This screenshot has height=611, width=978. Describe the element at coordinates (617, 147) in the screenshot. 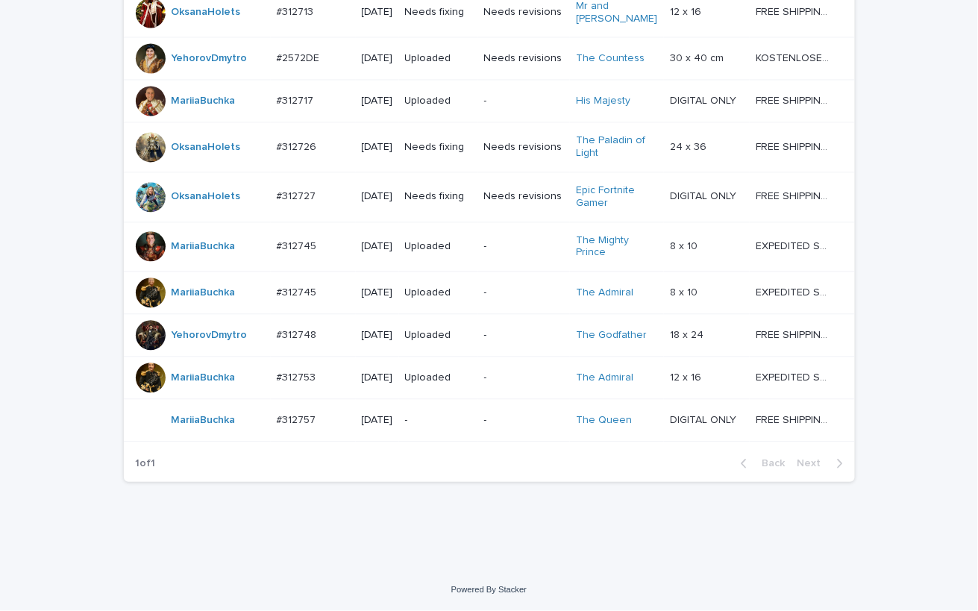

I see `a: The Paladin of Light` at that location.